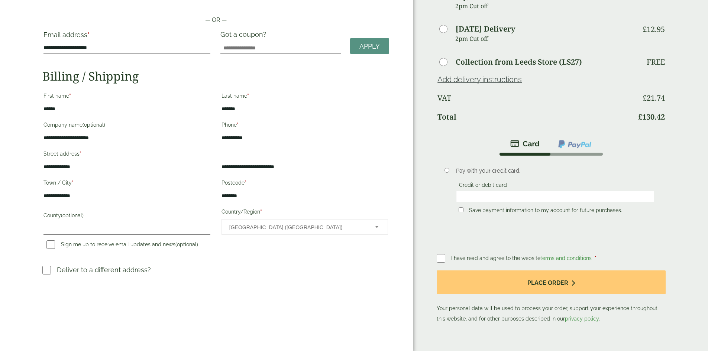 Image resolution: width=708 pixels, height=351 pixels. I want to click on input: Sign me up to receive email updates and news(optional), so click(51, 244).